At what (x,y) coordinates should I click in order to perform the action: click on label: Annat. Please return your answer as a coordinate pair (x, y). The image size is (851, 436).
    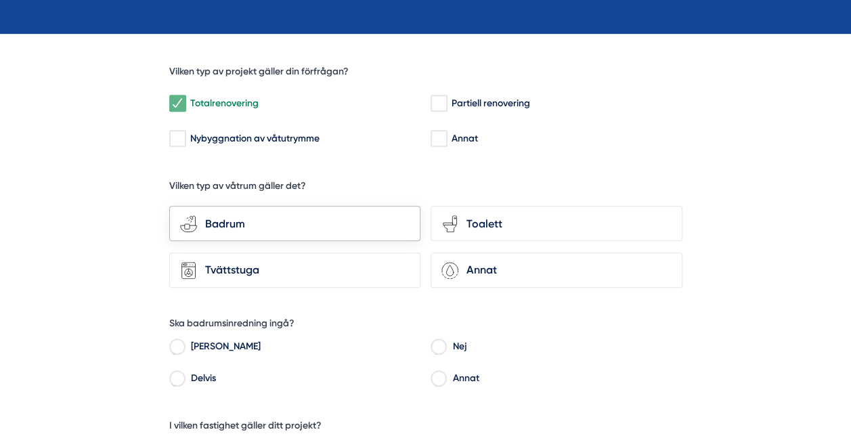
    Looking at the image, I should click on (564, 380).